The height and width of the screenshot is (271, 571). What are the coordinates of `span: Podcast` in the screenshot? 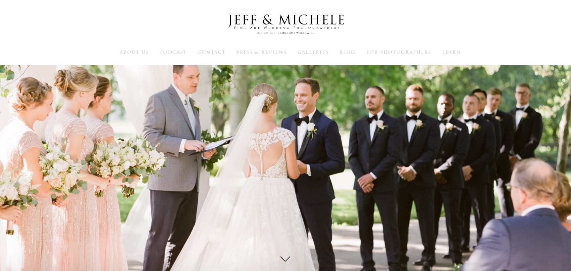 It's located at (173, 52).